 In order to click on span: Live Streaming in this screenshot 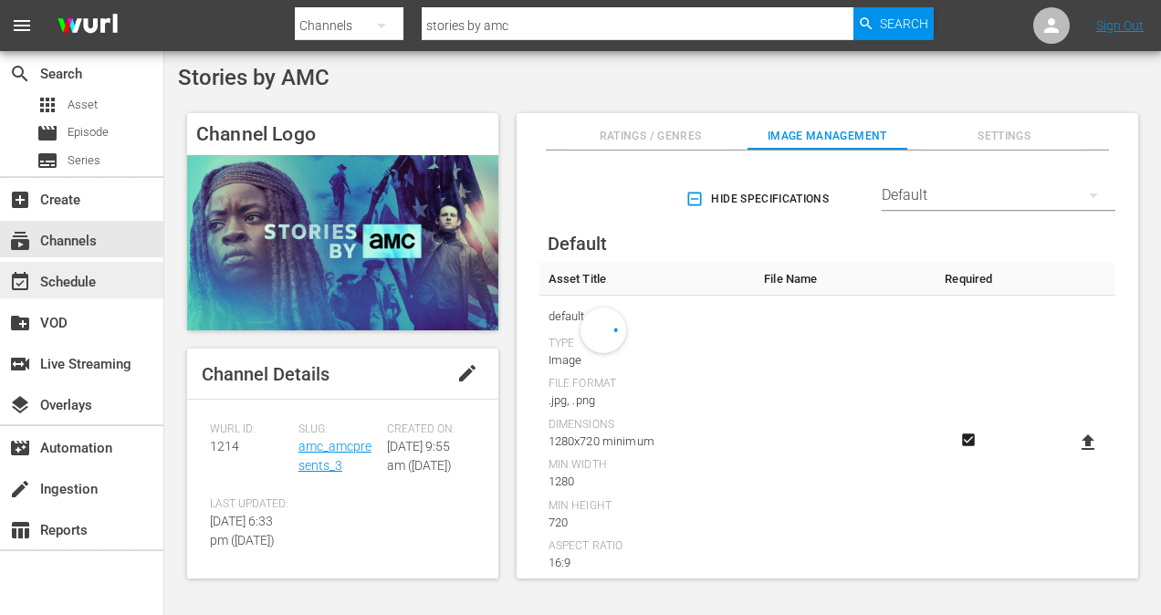, I will do `click(20, 364)`.